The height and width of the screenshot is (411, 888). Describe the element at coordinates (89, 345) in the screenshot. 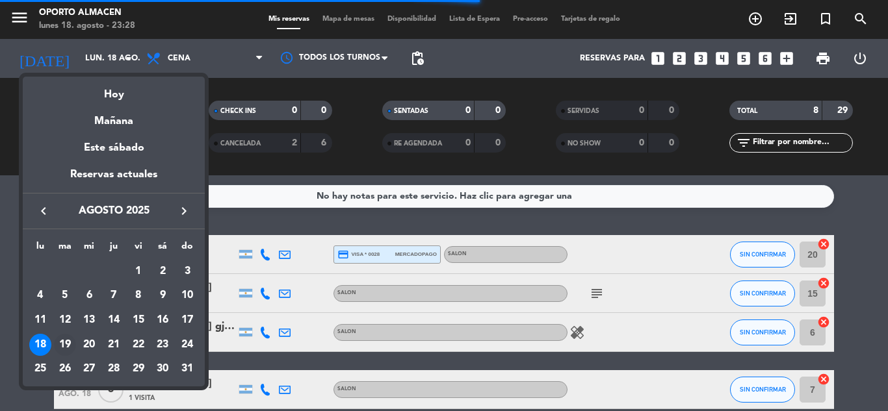

I see `td: 20 de agosto de 2025` at that location.